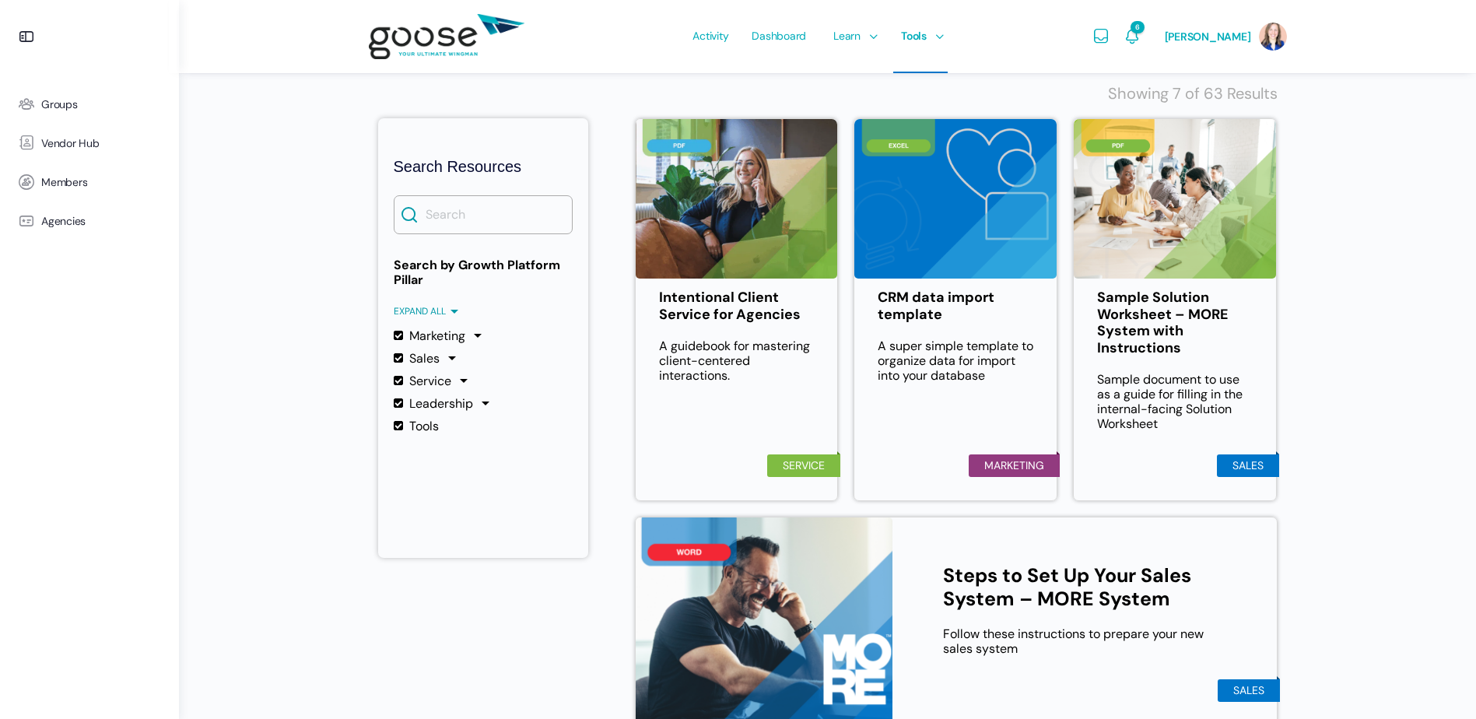 The image size is (1476, 719). What do you see at coordinates (59, 104) in the screenshot?
I see `span: Groups` at bounding box center [59, 104].